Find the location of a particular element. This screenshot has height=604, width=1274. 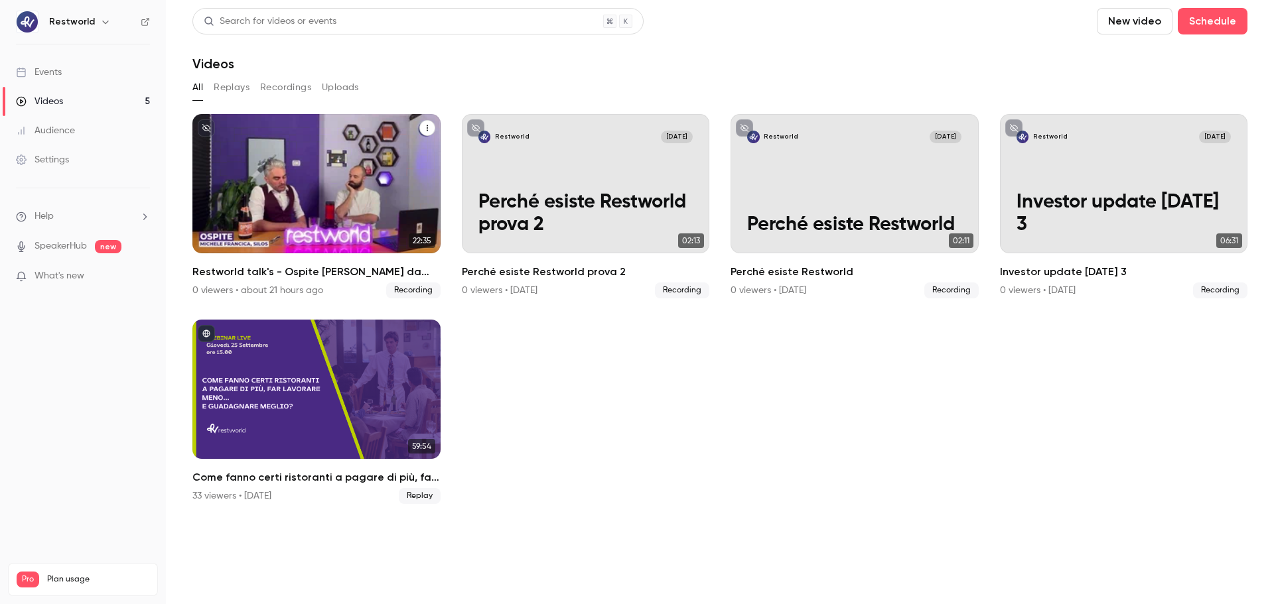

div: Audience is located at coordinates (45, 131).